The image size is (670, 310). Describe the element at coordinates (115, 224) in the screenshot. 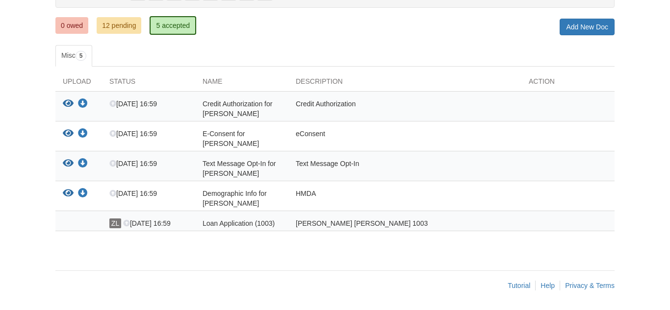

I see `span: ZL` at that location.